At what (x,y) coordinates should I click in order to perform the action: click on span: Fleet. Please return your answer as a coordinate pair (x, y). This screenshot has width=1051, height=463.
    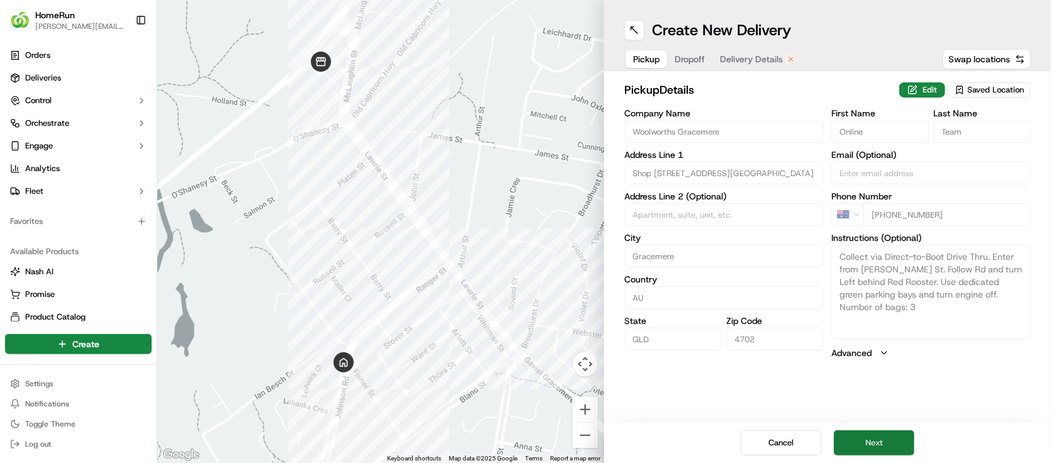
    Looking at the image, I should click on (34, 191).